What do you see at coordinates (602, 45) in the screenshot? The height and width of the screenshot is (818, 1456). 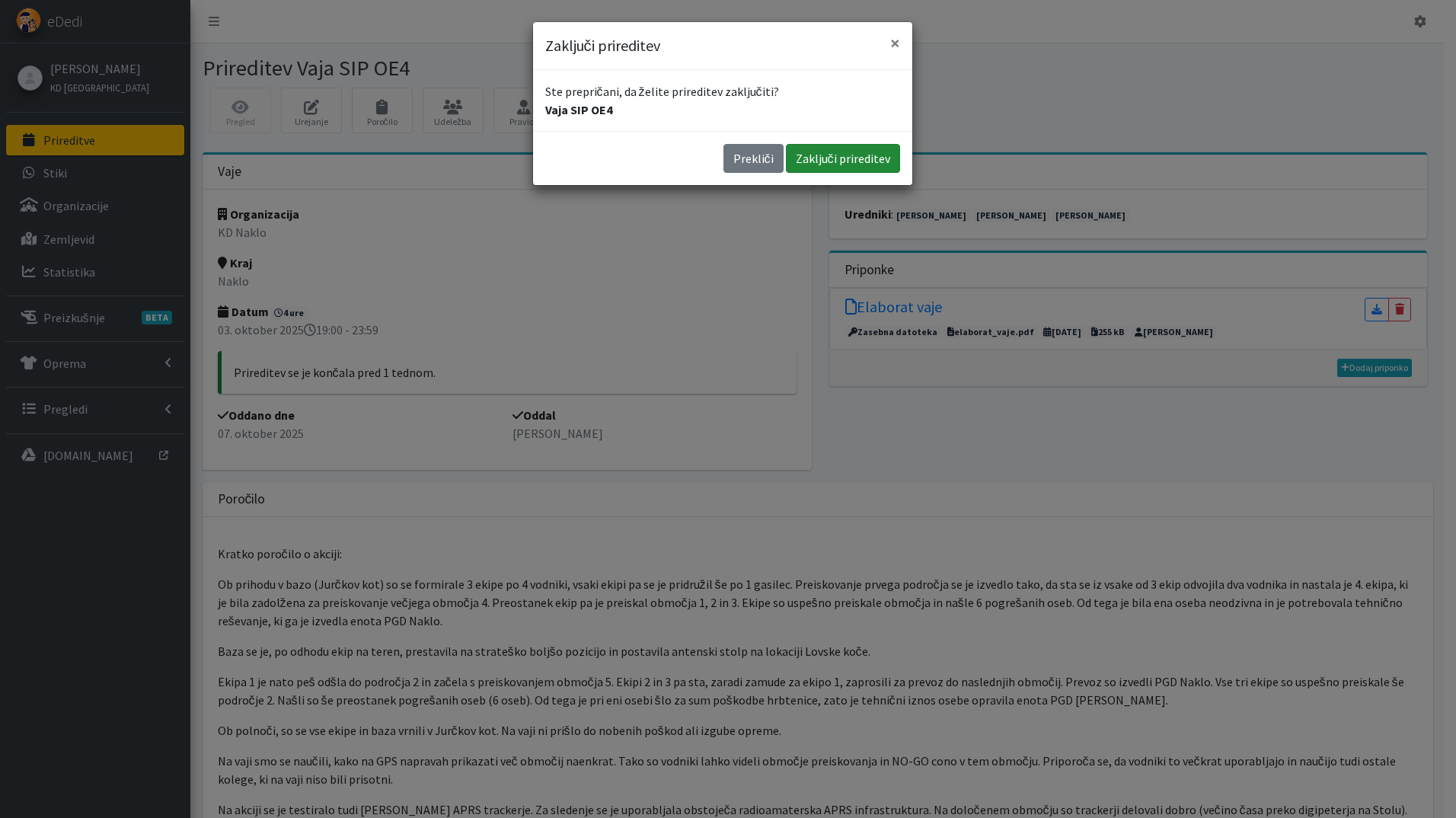 I see `h5: Zaključi prireditev` at bounding box center [602, 45].